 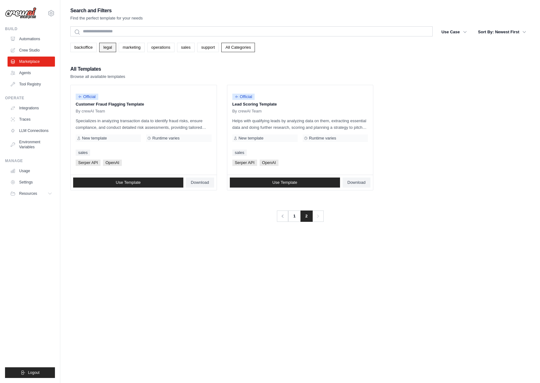 I want to click on button: Resources, so click(x=31, y=194).